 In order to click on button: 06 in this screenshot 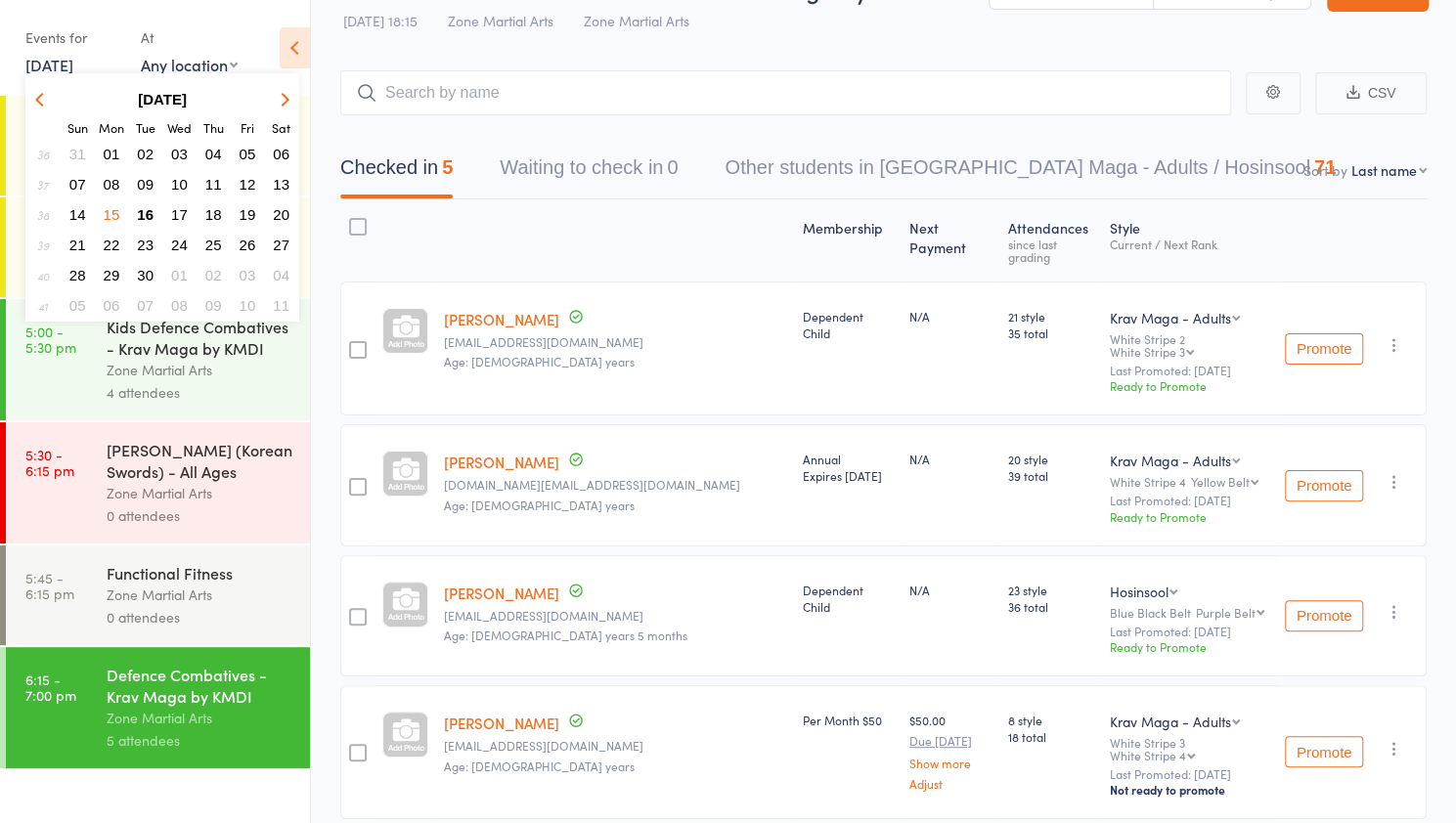, I will do `click(112, 305)`.